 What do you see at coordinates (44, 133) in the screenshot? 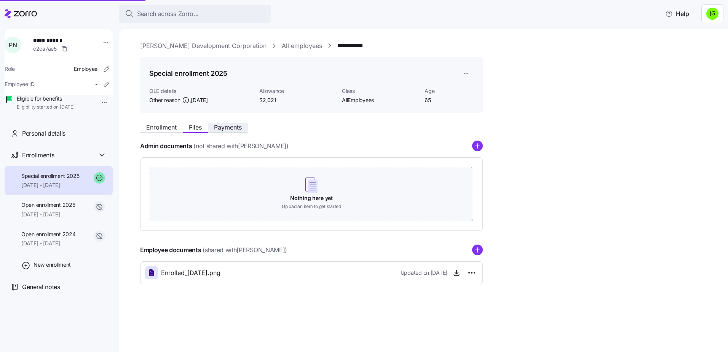
I see `span: Personal details` at bounding box center [44, 133].